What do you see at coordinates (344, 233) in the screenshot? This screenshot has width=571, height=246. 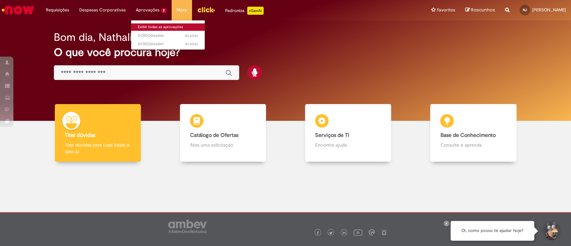 I see `img: logo_footer_linkedin.png` at bounding box center [344, 233].